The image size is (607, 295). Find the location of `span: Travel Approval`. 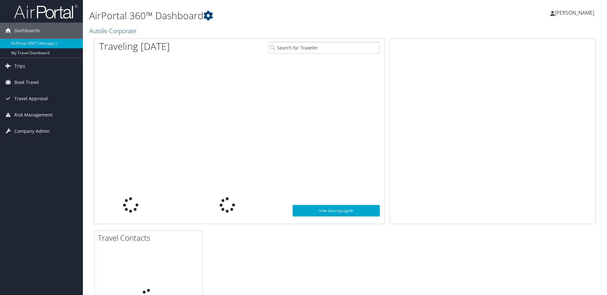

span: Travel Approval is located at coordinates (31, 99).